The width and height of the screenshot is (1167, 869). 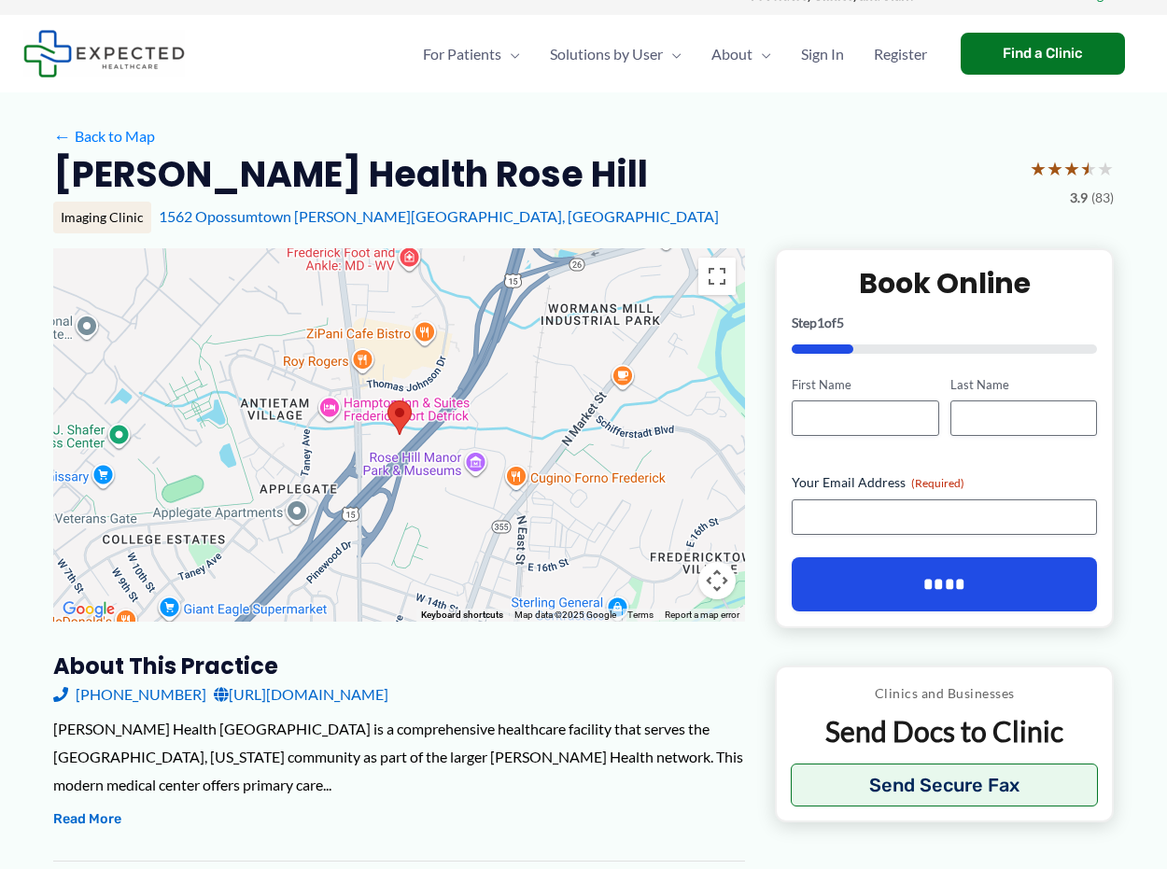 What do you see at coordinates (640, 614) in the screenshot?
I see `a: Terms` at bounding box center [640, 614].